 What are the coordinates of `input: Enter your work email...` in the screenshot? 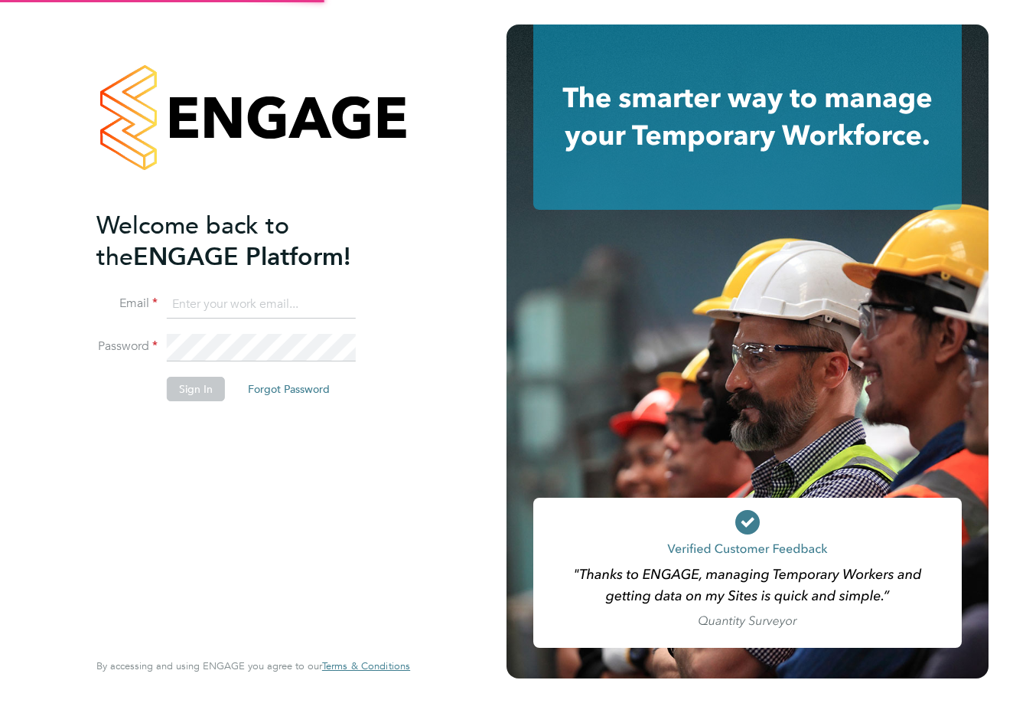 It's located at (261, 305).